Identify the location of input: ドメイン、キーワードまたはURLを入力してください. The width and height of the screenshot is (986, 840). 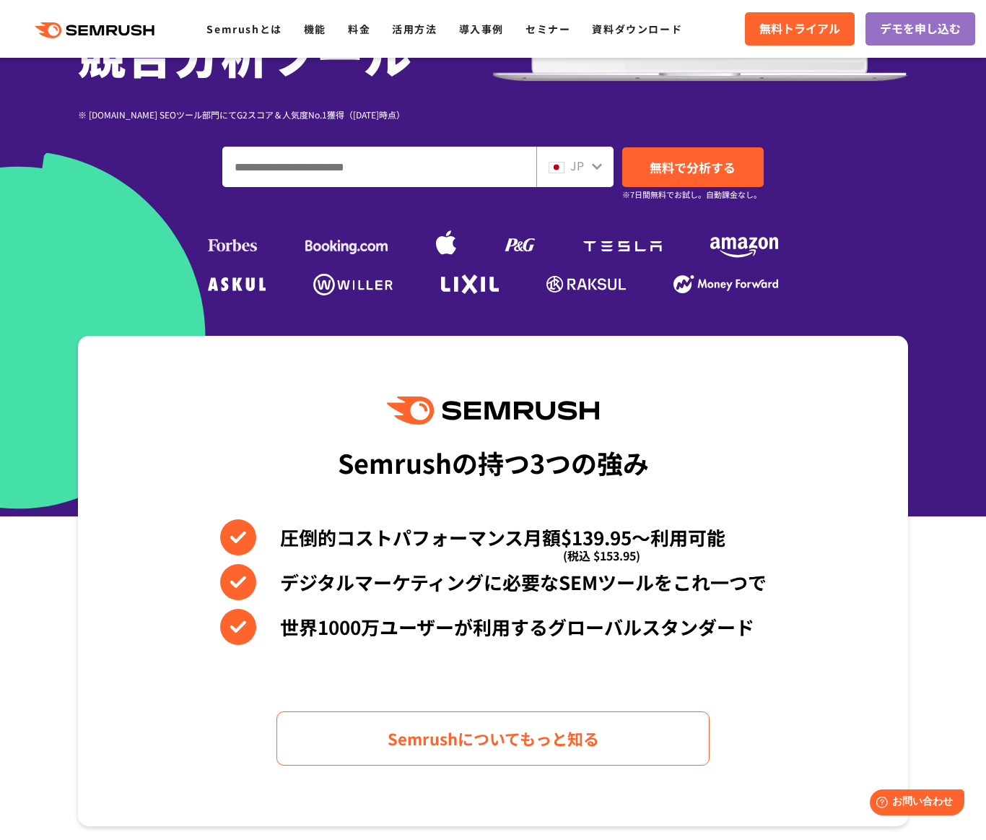
(379, 167).